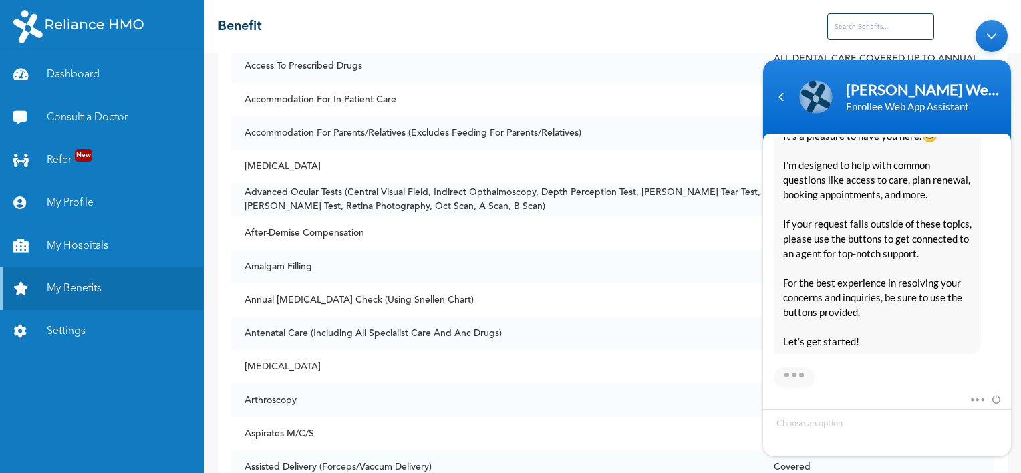  Describe the element at coordinates (236, 384) in the screenshot. I see `span: End chat` at that location.